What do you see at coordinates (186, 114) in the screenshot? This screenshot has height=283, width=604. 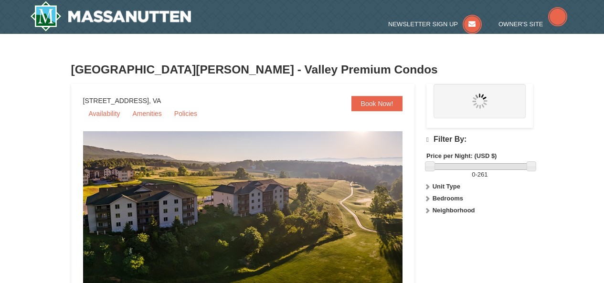 I see `a: Policies` at bounding box center [186, 114].